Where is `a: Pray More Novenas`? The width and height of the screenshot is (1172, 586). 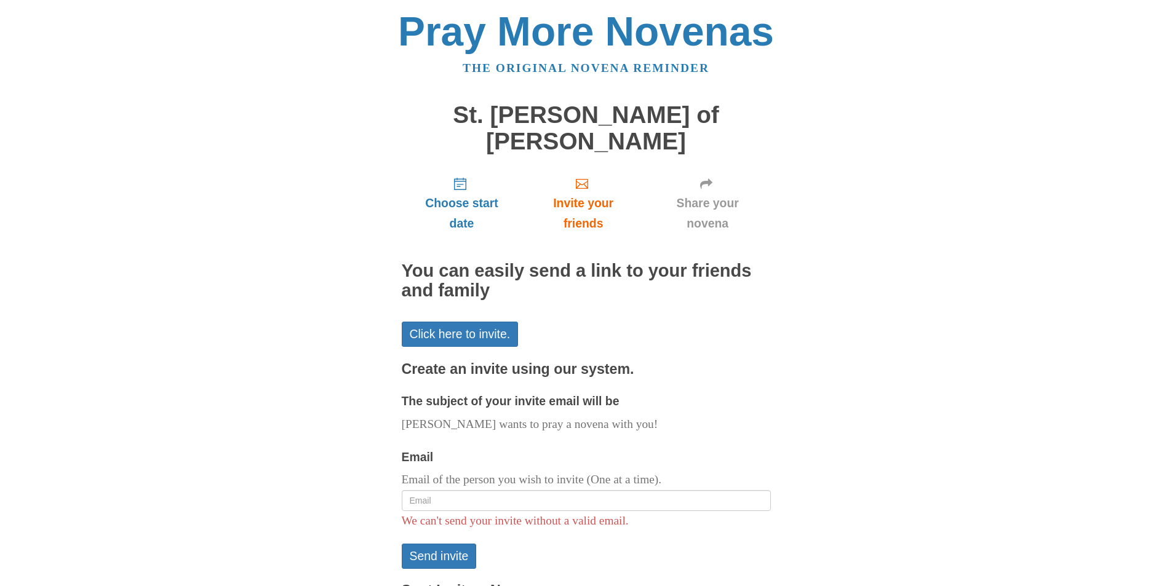
a: Pray More Novenas is located at coordinates (586, 31).